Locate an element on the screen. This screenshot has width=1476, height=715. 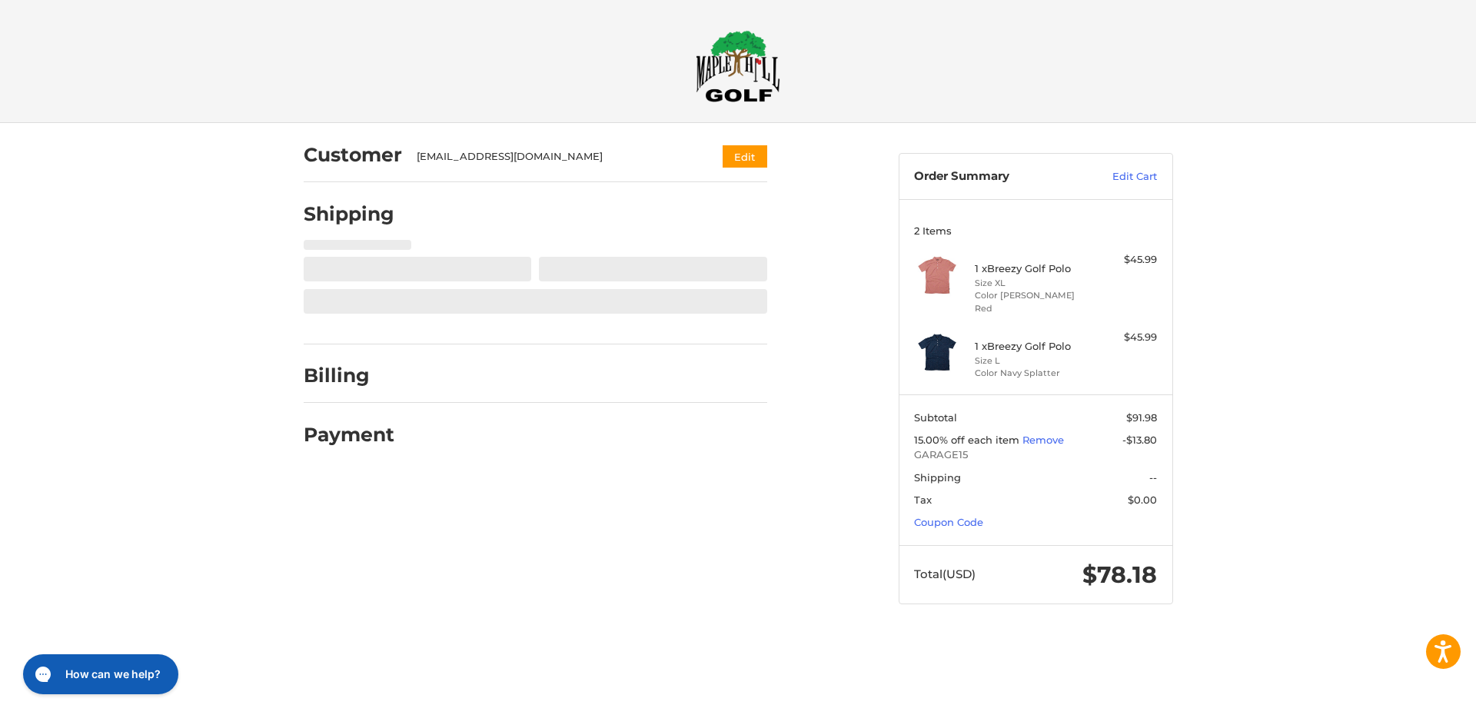
a: Remove is located at coordinates (1043, 440).